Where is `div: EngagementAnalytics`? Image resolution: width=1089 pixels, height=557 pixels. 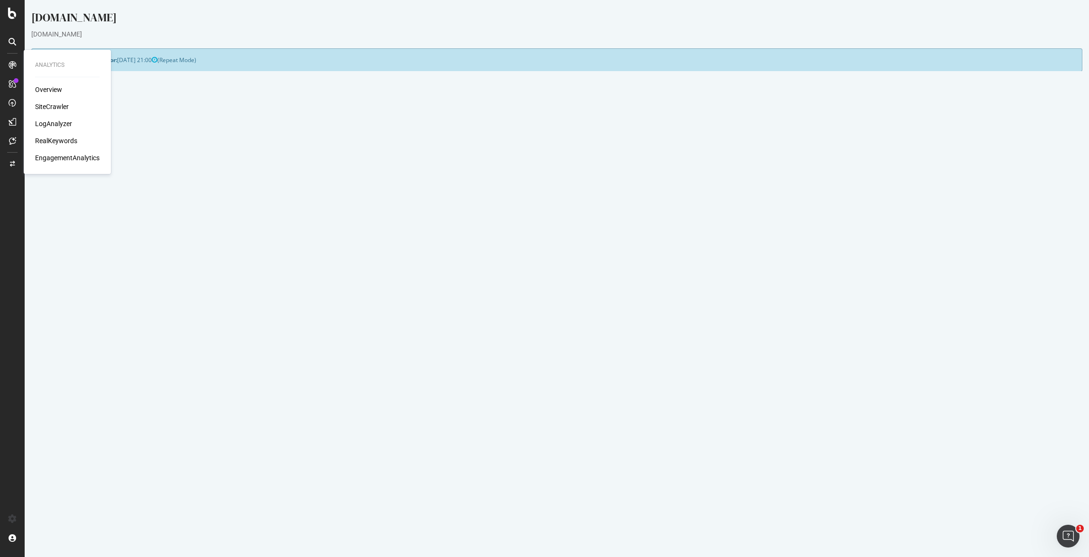
div: EngagementAnalytics is located at coordinates (67, 158).